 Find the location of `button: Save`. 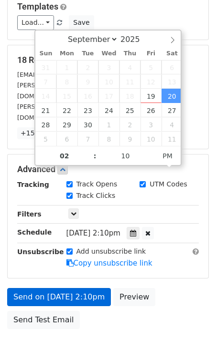

button: Save is located at coordinates (81, 22).